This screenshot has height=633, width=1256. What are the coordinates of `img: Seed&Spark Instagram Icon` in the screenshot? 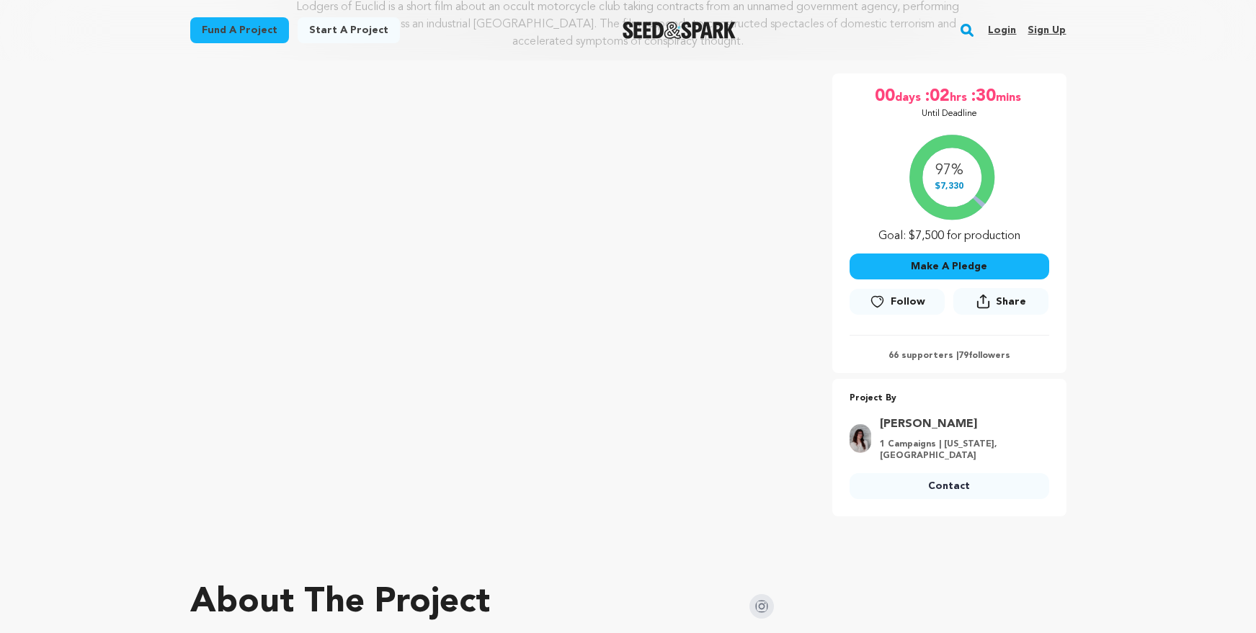 It's located at (761, 607).